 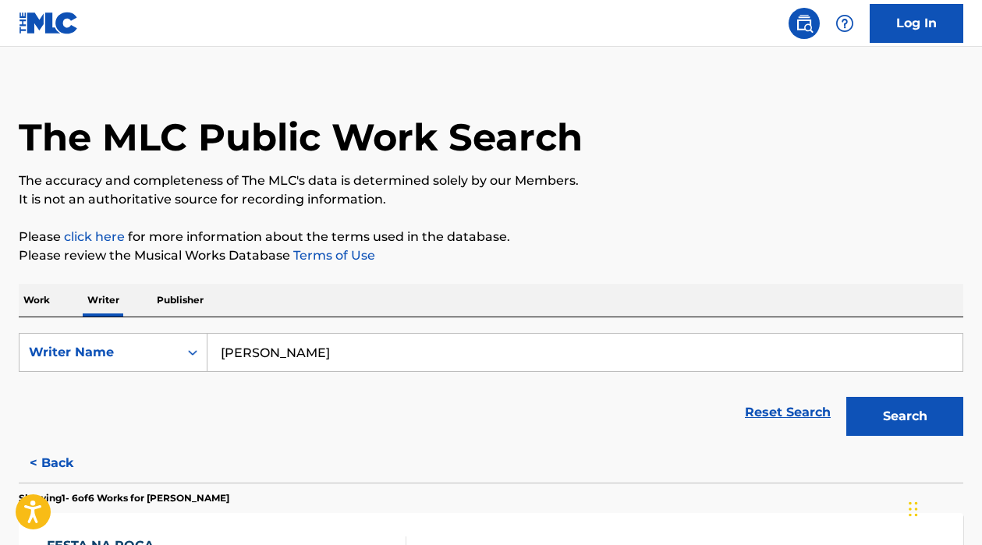 What do you see at coordinates (66, 463) in the screenshot?
I see `button: < Back` at bounding box center [66, 463].